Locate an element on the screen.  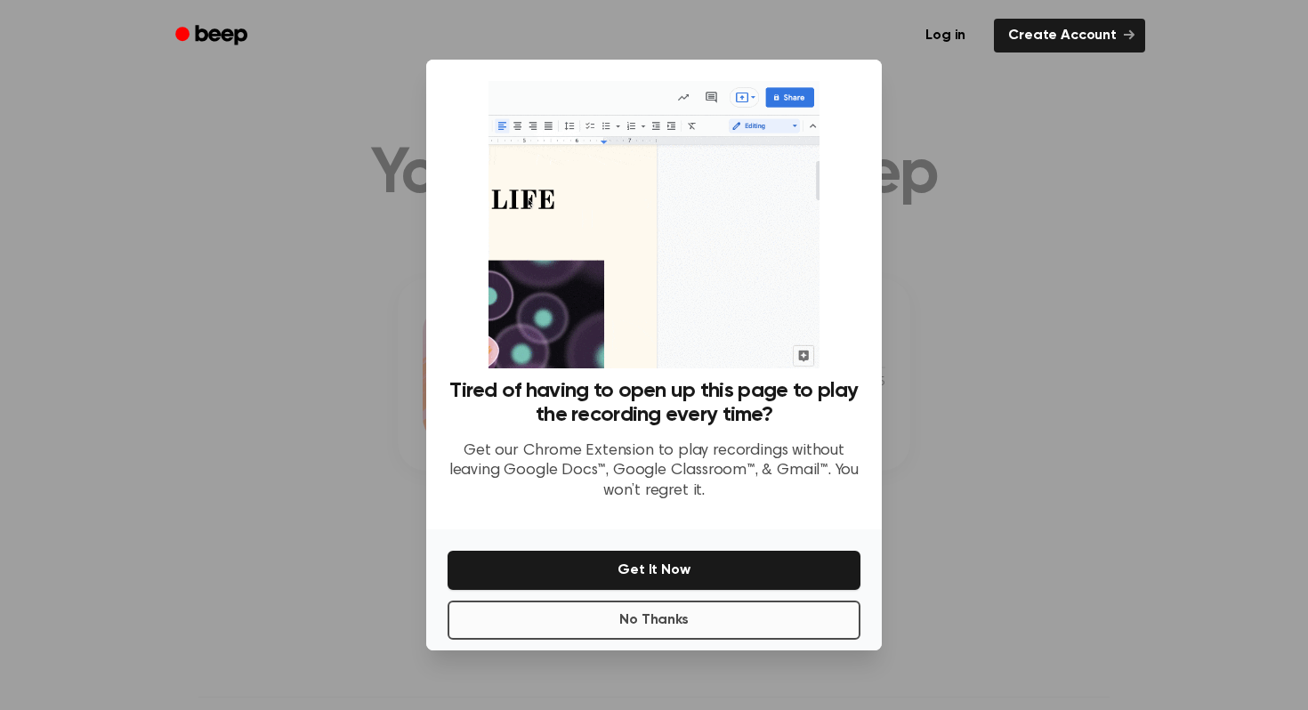
p: Get our Chrome Extension to play recordings without leaving Google Docs™, Google Classroom™, & Gm... is located at coordinates (654, 471).